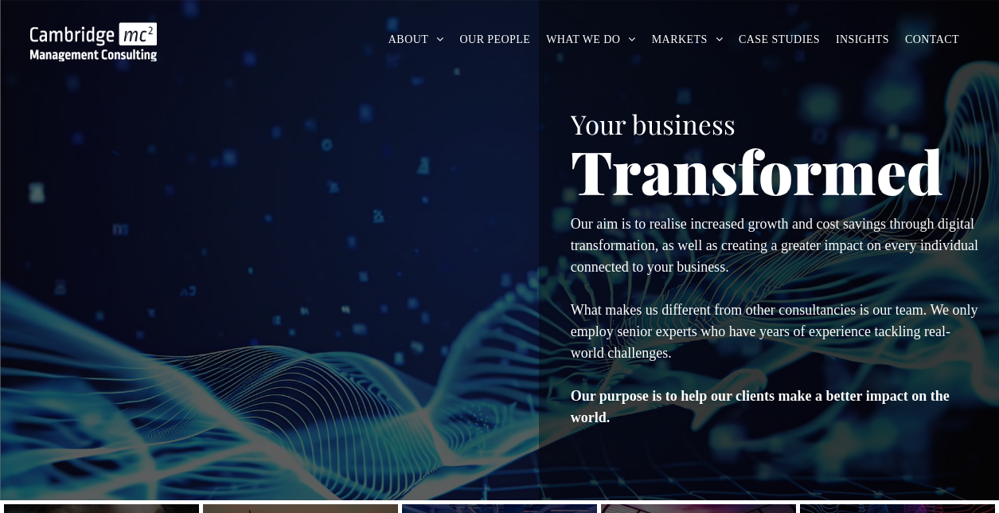 This screenshot has height=513, width=999. What do you see at coordinates (687, 39) in the screenshot?
I see `a: MARKETS` at bounding box center [687, 39].